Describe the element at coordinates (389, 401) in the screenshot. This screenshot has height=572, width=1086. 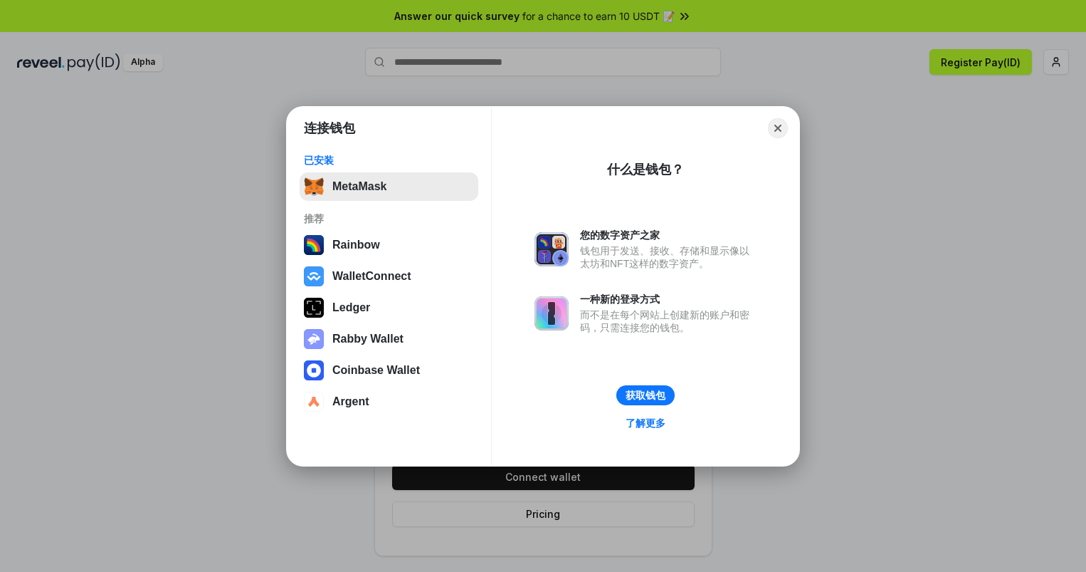
I see `button: Argent` at that location.